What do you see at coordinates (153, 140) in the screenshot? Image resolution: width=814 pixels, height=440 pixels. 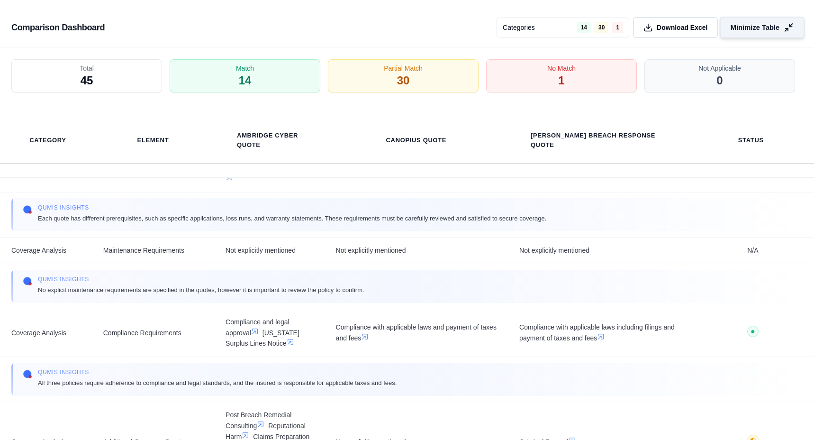 I see `th: Element` at bounding box center [153, 140].